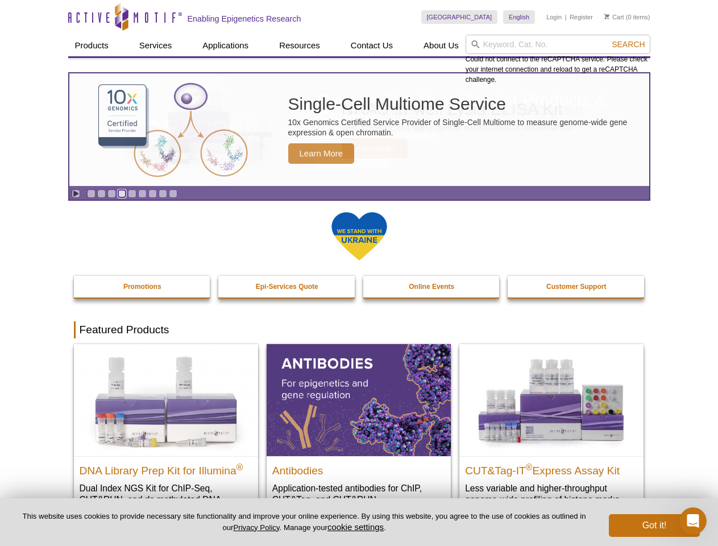 This screenshot has width=718, height=546. Describe the element at coordinates (287, 287) in the screenshot. I see `a: Epi-Services Quote` at that location.